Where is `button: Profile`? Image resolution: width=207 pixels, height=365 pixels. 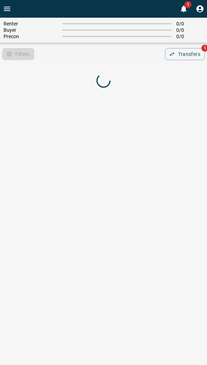
button: Profile is located at coordinates (200, 9).